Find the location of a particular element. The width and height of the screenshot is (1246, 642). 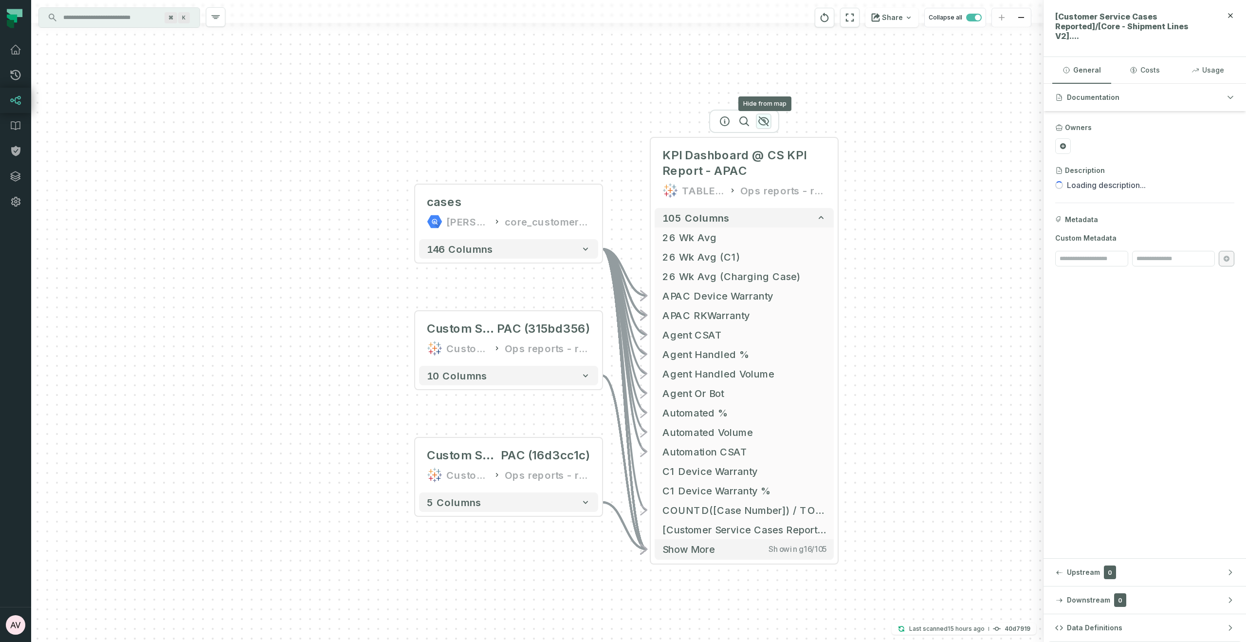

span: Agent CSAT is located at coordinates (744, 334).